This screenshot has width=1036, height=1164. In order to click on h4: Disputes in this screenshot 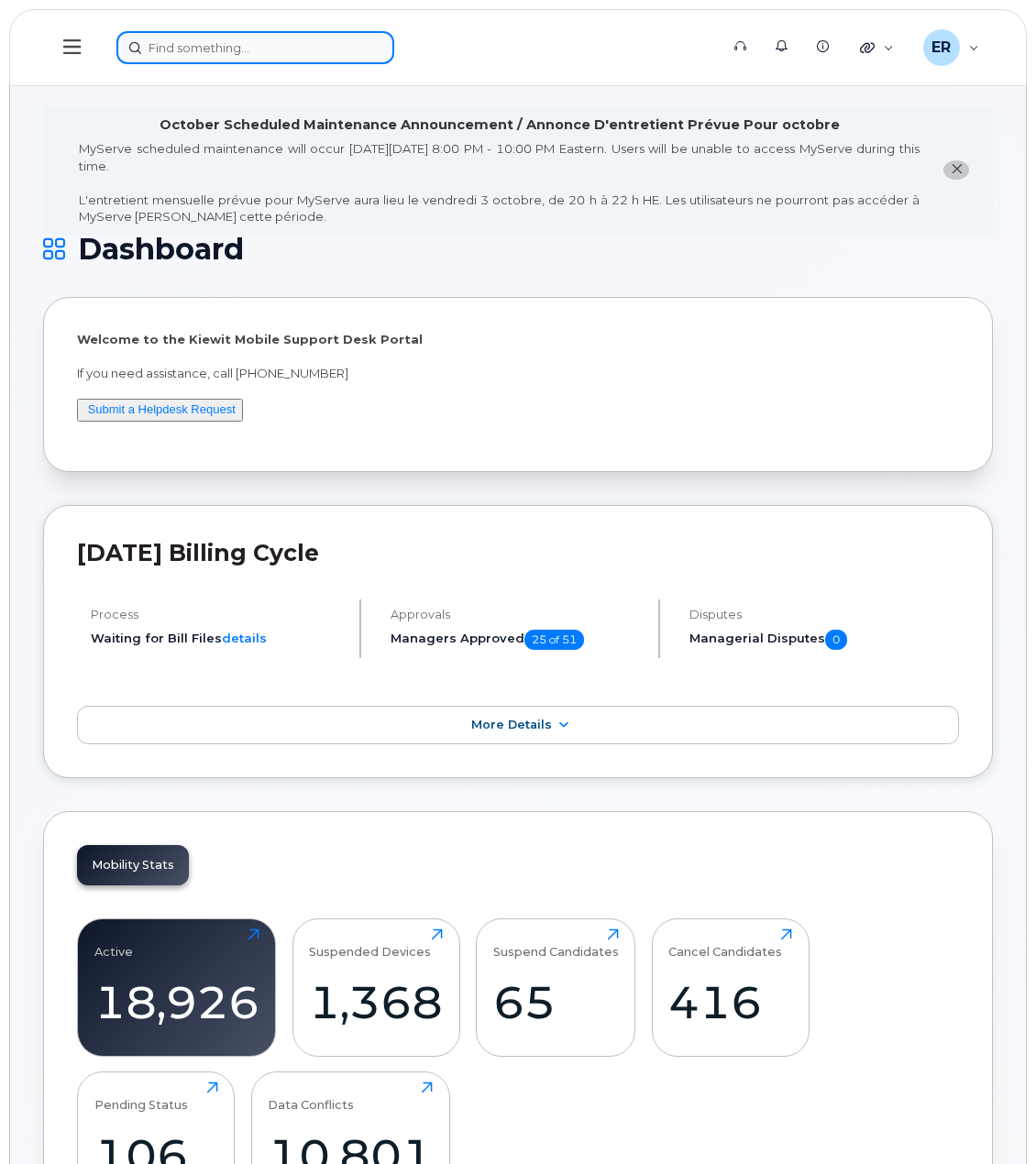, I will do `click(824, 614)`.